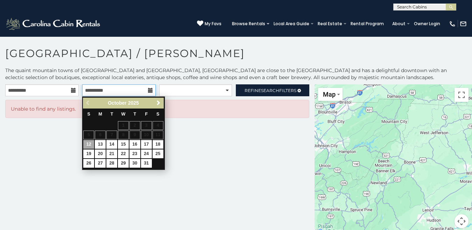 The image size is (472, 230). I want to click on a: 14, so click(112, 144).